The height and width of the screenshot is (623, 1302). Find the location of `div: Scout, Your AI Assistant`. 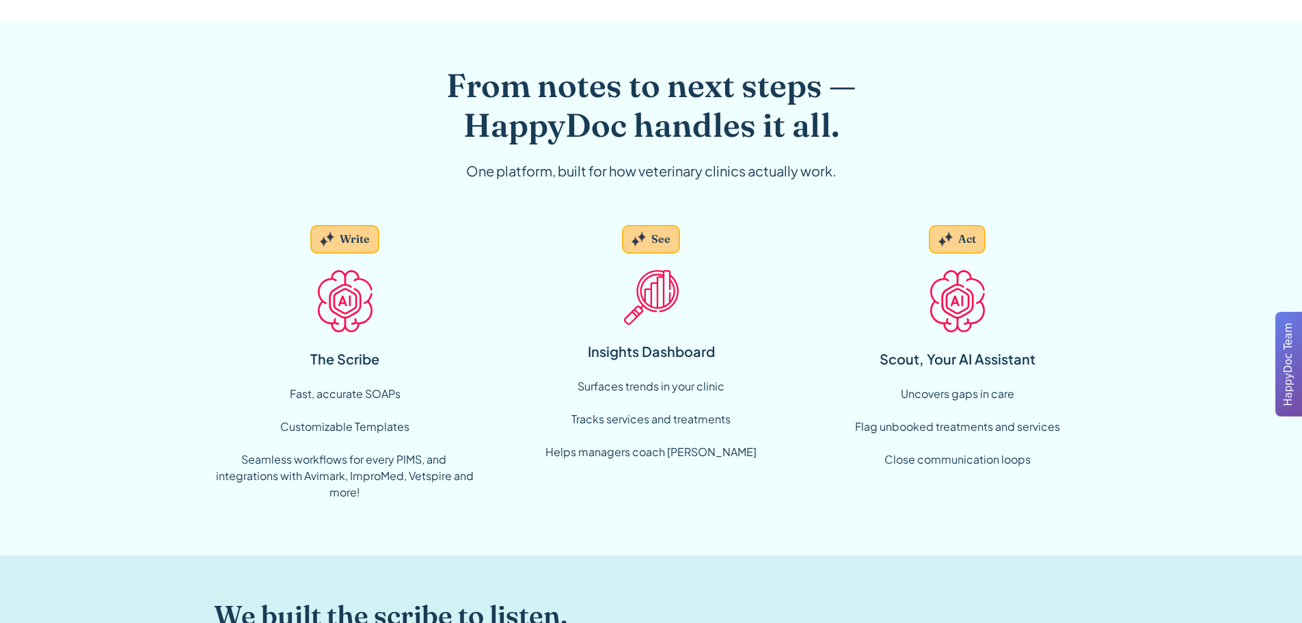

div: Scout, Your AI Assistant is located at coordinates (958, 359).